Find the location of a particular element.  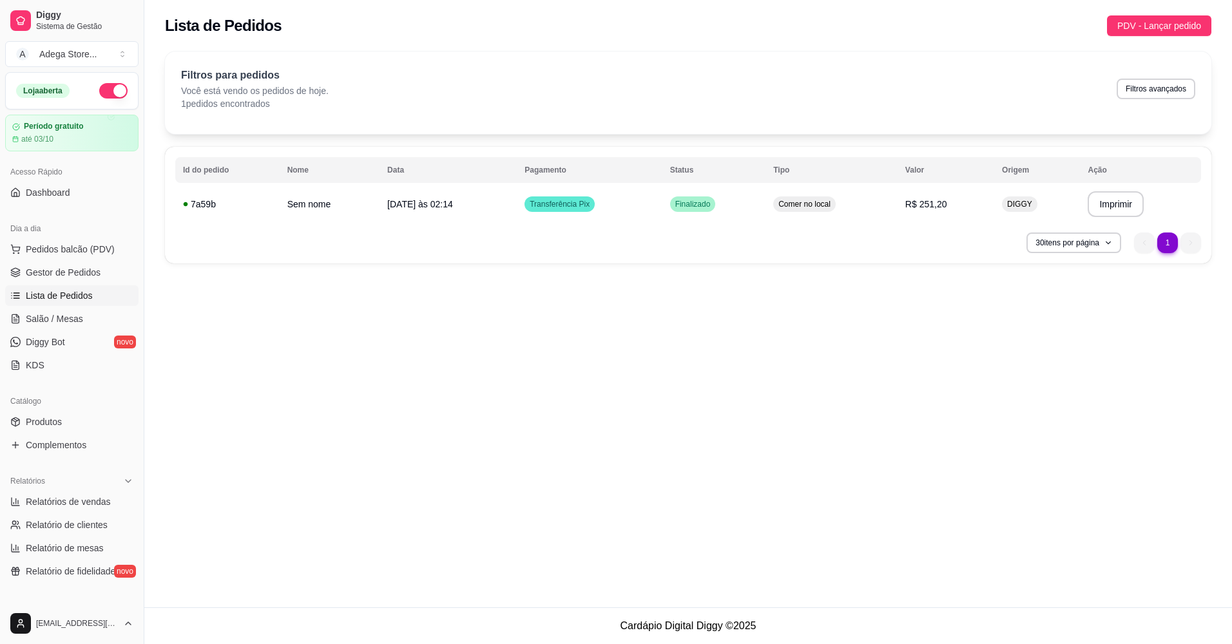

div: Gerenciar is located at coordinates (72, 607).